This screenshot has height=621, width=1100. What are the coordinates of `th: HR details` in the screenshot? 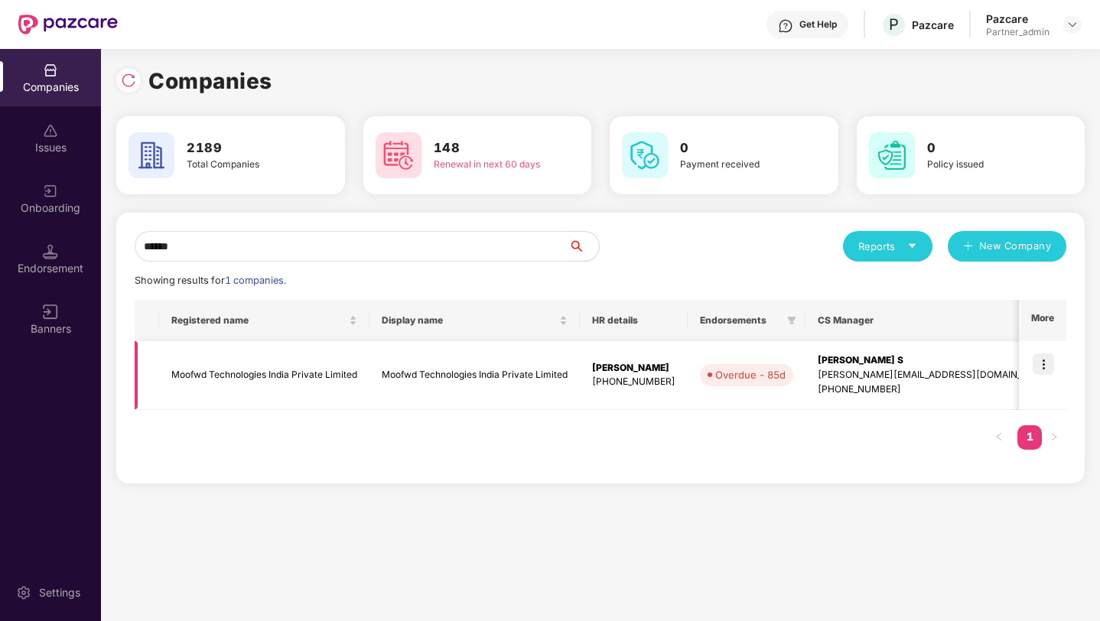 It's located at (633, 320).